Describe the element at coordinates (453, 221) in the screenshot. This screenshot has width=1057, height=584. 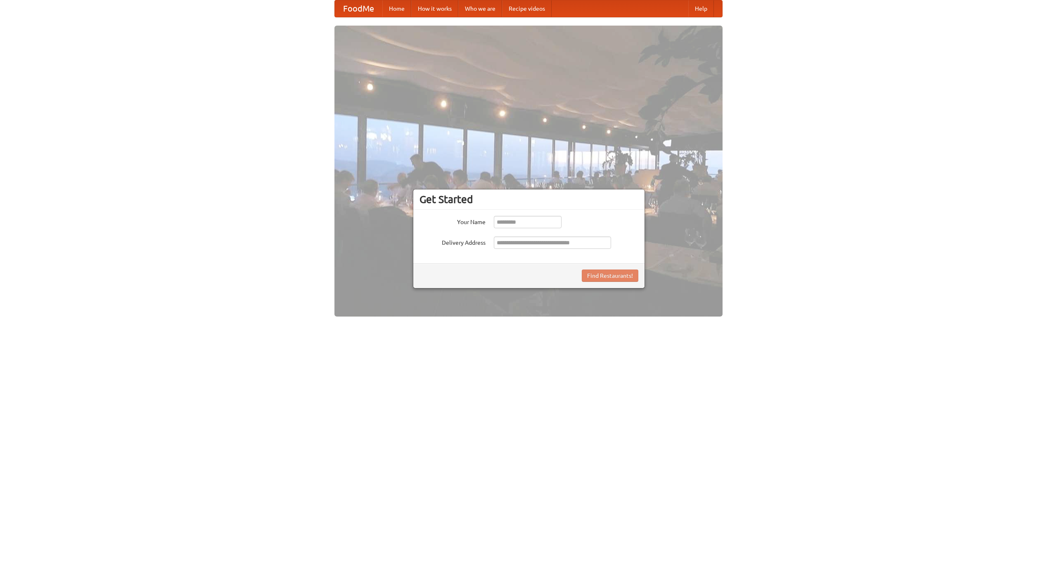
I see `label: Your Name` at that location.